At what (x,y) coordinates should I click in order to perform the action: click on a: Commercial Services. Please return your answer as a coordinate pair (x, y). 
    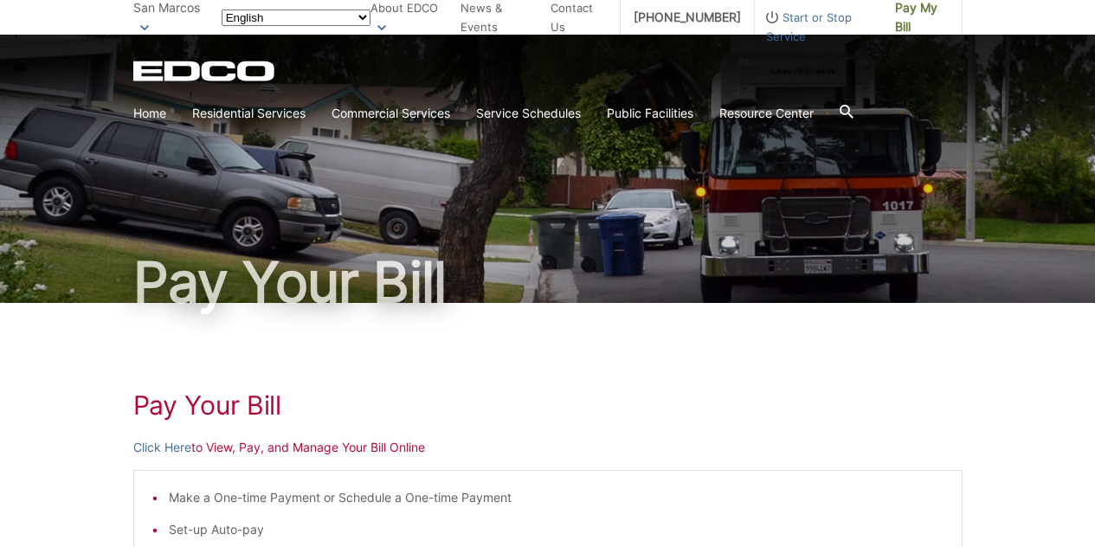
    Looking at the image, I should click on (391, 113).